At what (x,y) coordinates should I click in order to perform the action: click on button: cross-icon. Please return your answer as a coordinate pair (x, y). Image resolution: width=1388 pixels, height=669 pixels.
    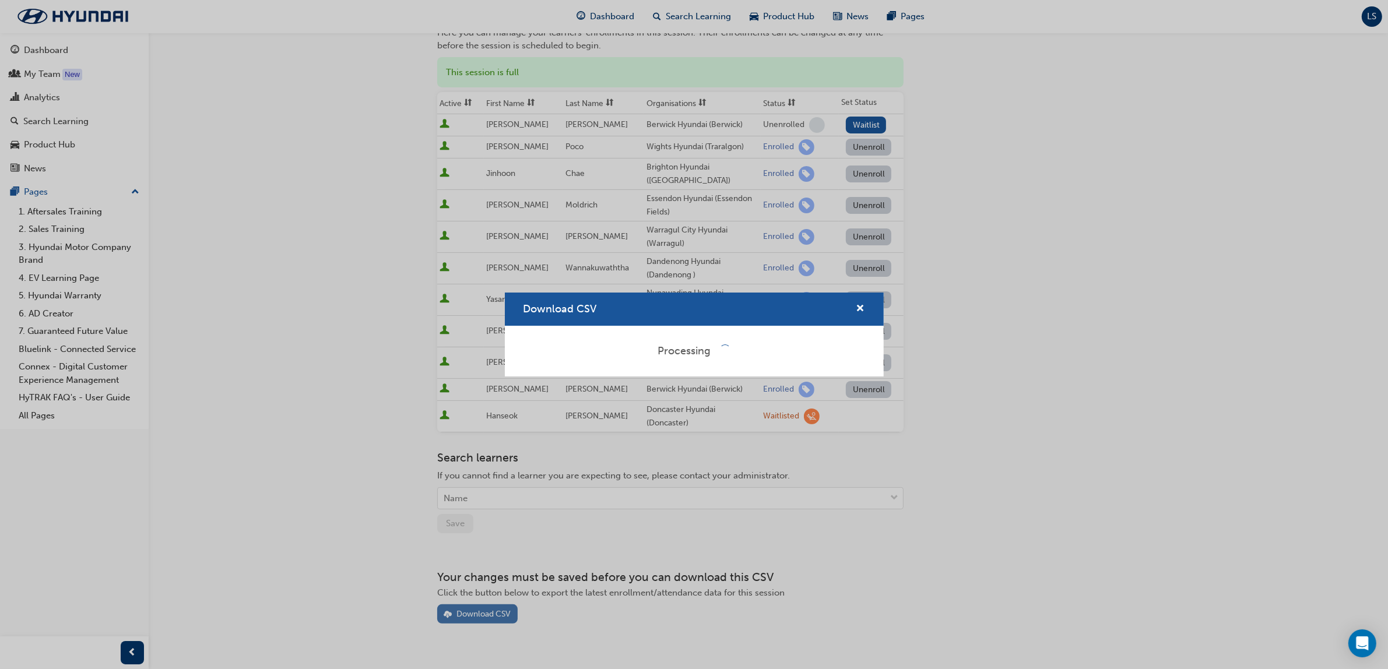
    Looking at the image, I should click on (860, 309).